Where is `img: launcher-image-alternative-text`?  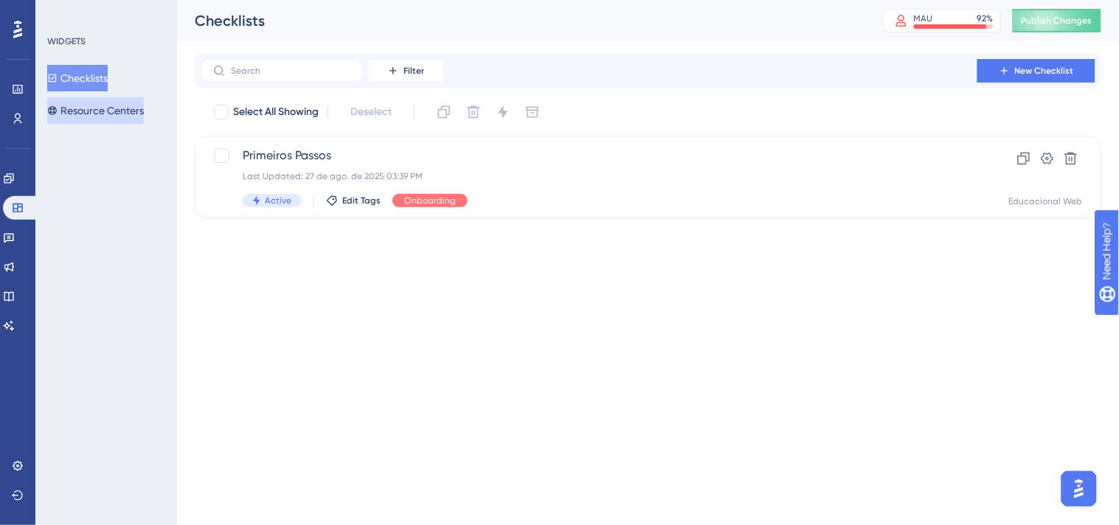
img: launcher-image-alternative-text is located at coordinates (22, 22).